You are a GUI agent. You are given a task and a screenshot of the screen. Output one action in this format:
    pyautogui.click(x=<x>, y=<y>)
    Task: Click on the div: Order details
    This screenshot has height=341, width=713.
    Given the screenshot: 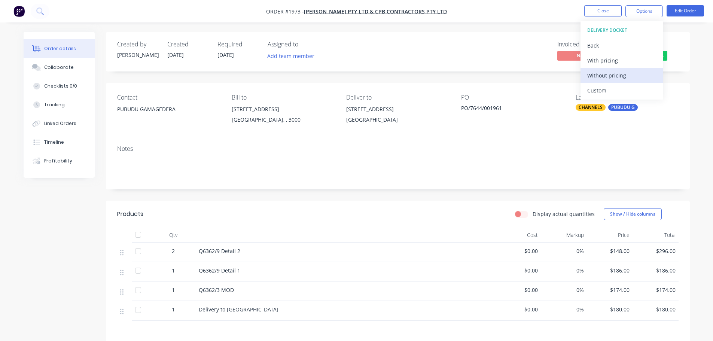 What is the action you would take?
    pyautogui.click(x=60, y=49)
    